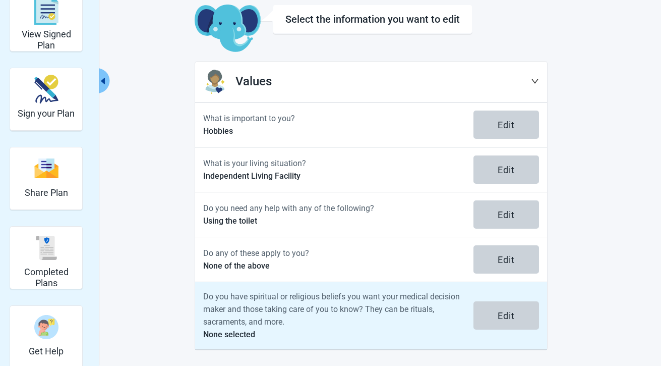  What do you see at coordinates (332, 163) in the screenshot?
I see `p: What is your living situation?` at bounding box center [332, 163].